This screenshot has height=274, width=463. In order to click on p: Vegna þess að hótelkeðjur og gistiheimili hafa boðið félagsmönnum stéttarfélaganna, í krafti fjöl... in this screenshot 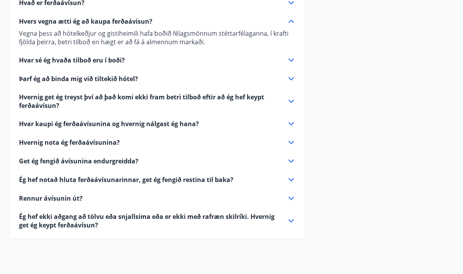, I will do `click(157, 38)`.